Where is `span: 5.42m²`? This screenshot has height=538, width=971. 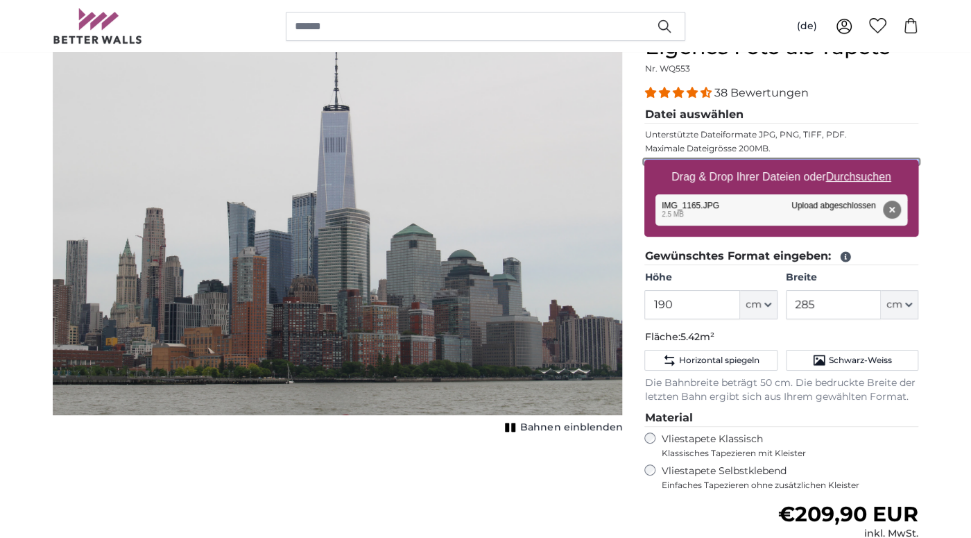 span: 5.42m² is located at coordinates (697, 336).